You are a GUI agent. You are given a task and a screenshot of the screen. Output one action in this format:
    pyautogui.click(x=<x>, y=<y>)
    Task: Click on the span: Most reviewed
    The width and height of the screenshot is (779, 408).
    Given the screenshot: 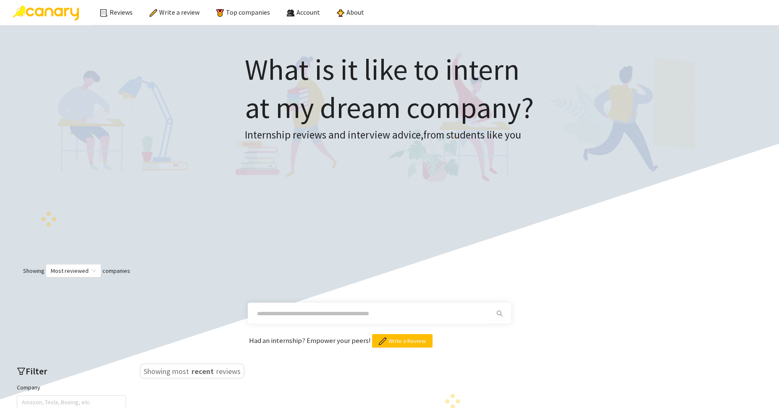 What is the action you would take?
    pyautogui.click(x=74, y=271)
    